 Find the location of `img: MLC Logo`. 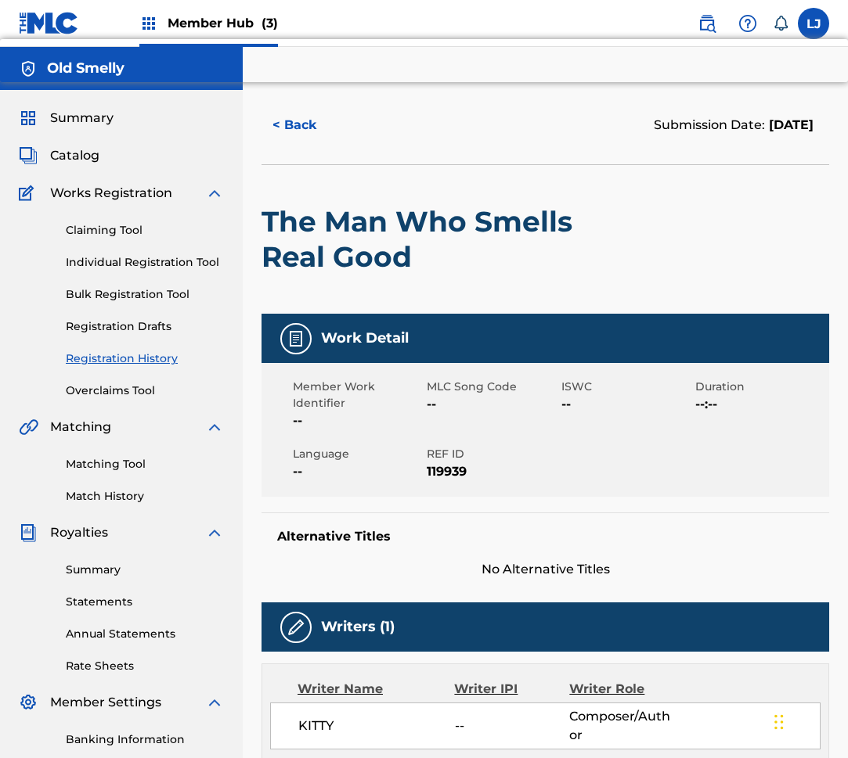

img: MLC Logo is located at coordinates (49, 23).